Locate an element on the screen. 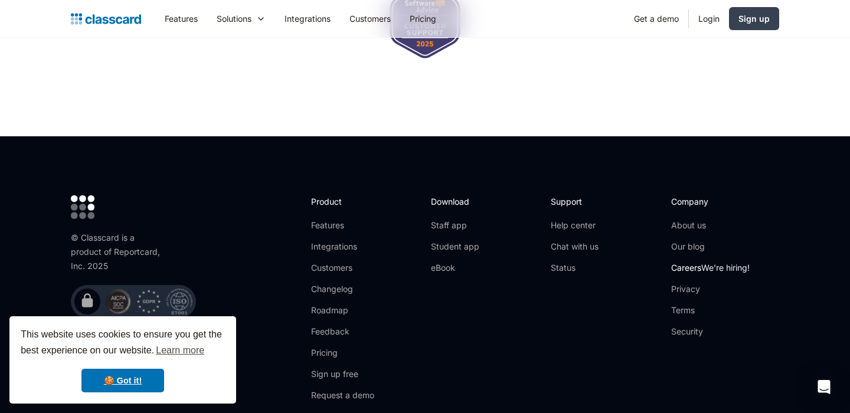 This screenshot has width=850, height=413. a: Security is located at coordinates (710, 332).